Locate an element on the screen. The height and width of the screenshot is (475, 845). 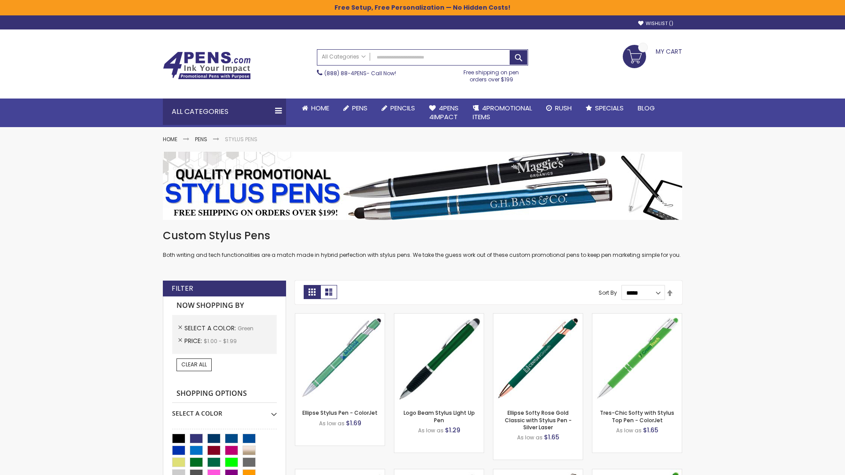
span: Specials is located at coordinates (609, 108).